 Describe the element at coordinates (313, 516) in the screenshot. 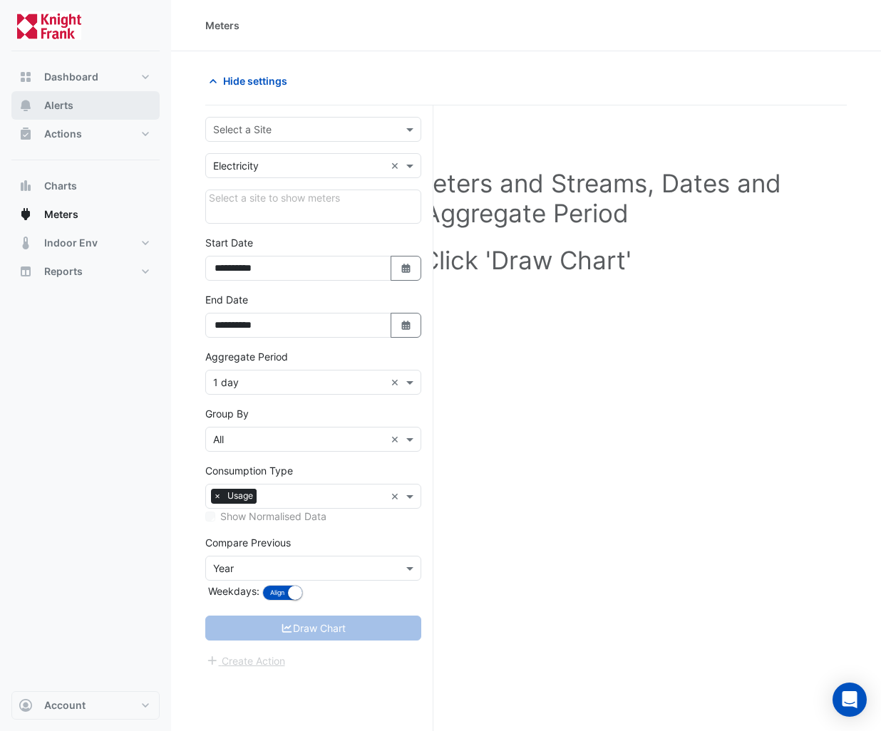

I see `div: Select meters or streams to enable normalisation` at that location.